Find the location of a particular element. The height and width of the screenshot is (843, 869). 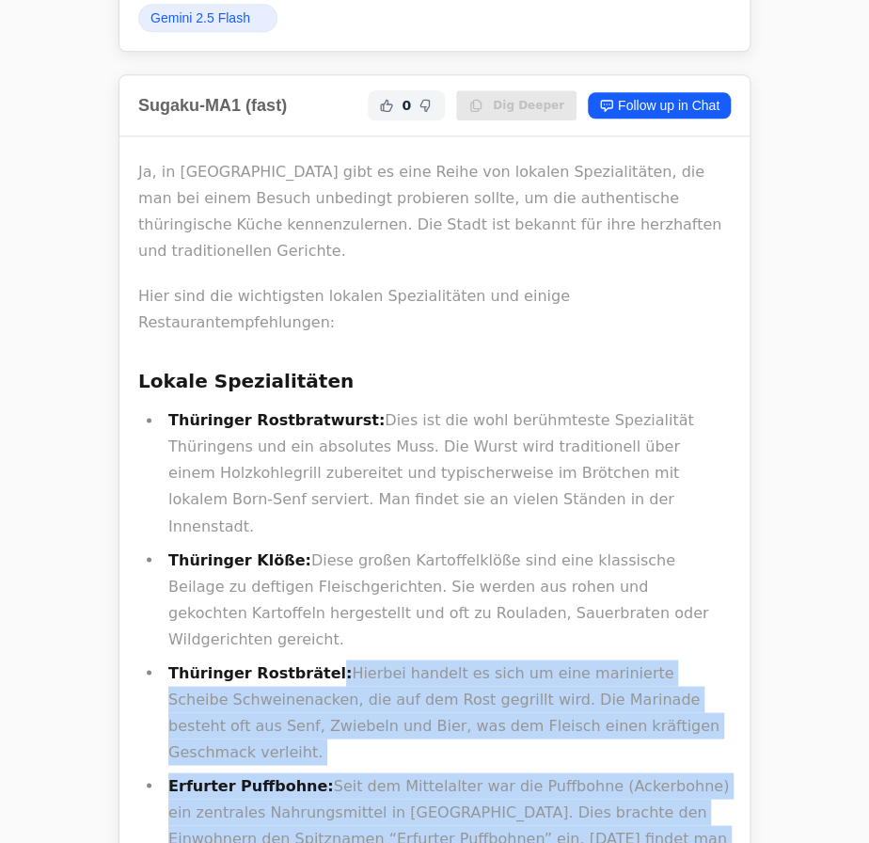

li: Dies ist die wohl berühmteste Spezialität Thüringens und ein absolutes Muss. Die Wurst wird tradi... is located at coordinates (447, 473).